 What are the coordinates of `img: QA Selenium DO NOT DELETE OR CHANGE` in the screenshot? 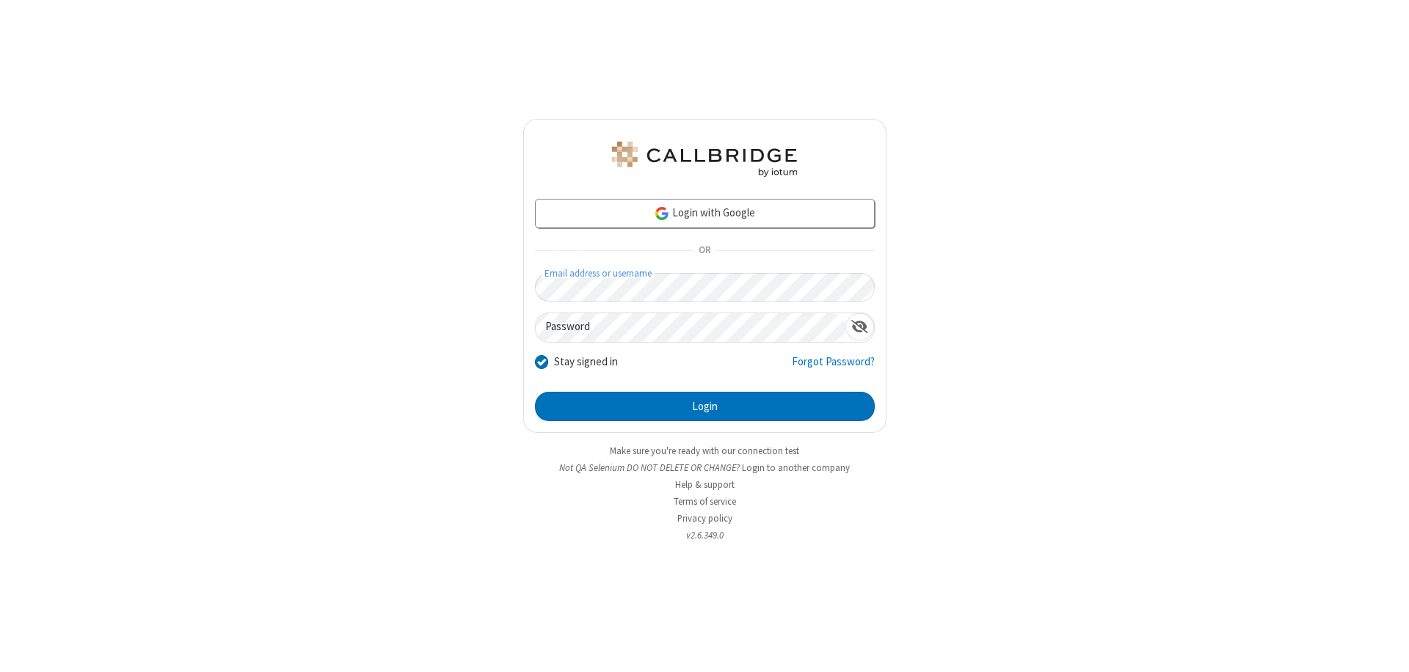 It's located at (704, 159).